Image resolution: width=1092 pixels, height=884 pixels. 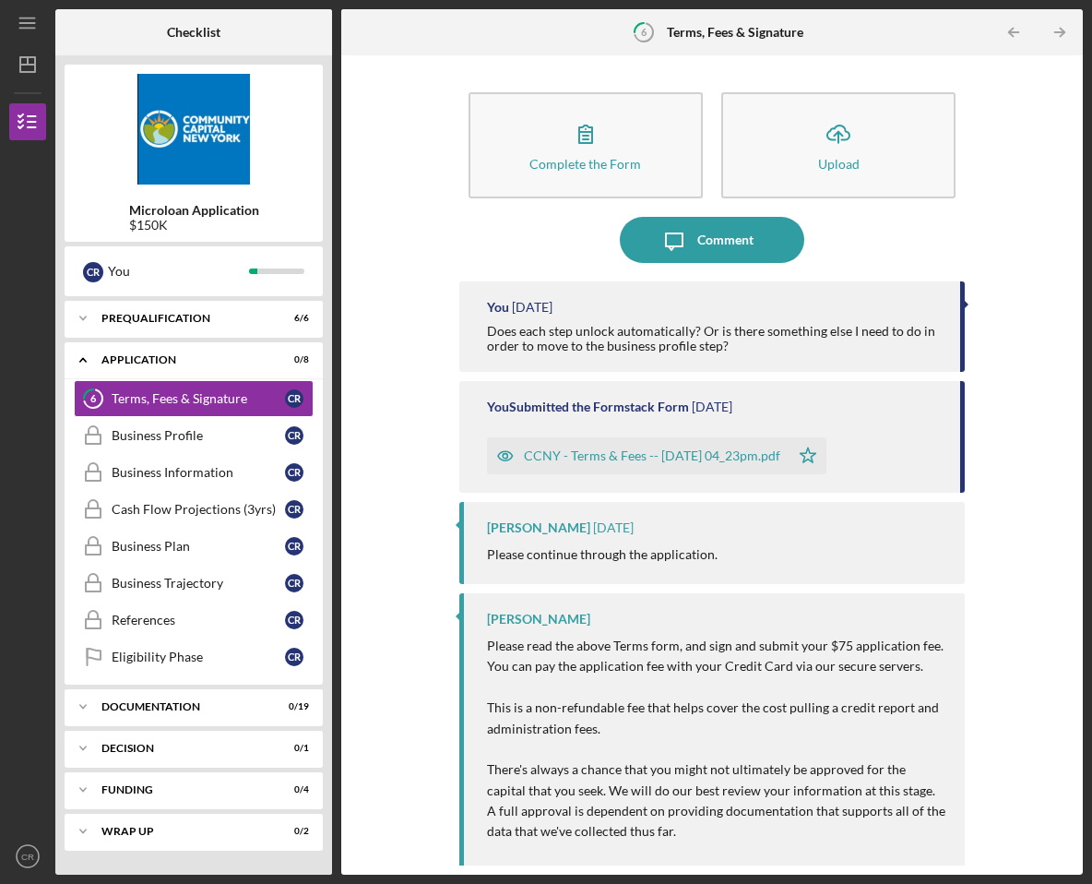 What do you see at coordinates (292, 360) in the screenshot?
I see `div: 0 / 8` at bounding box center [292, 360].